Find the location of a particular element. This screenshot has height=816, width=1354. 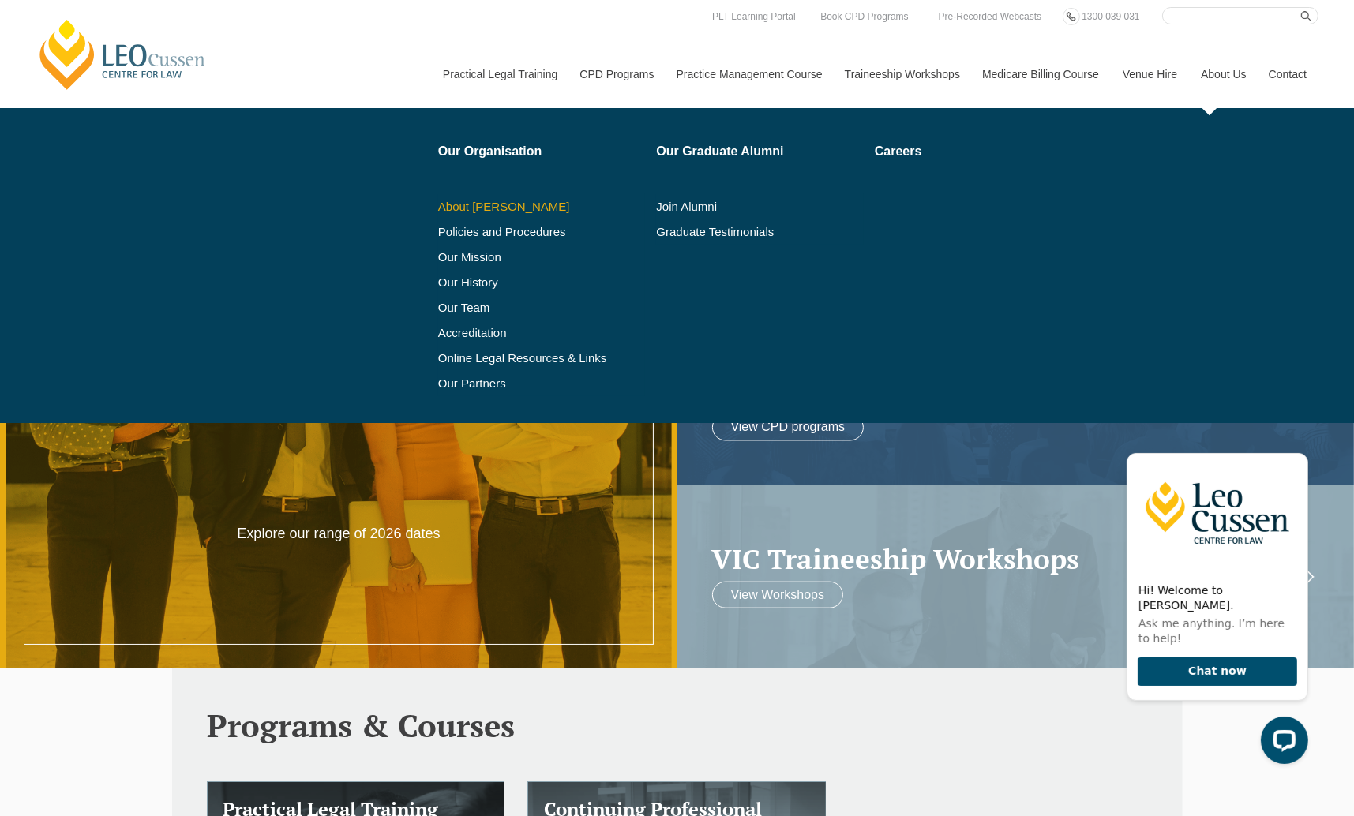

h2: Programs & Courses is located at coordinates (677, 725).